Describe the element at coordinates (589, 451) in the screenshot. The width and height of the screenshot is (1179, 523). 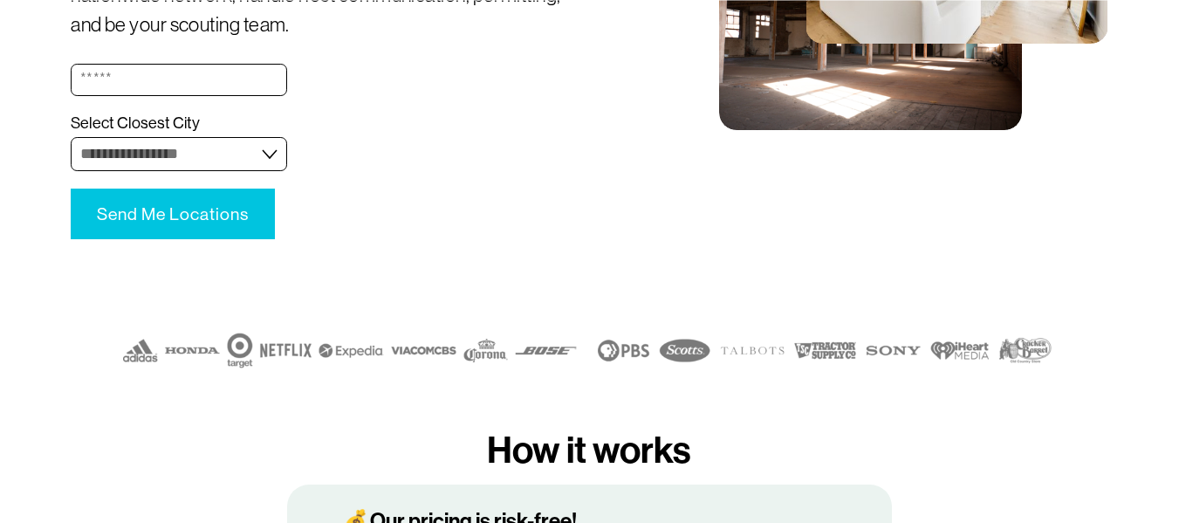
I see `h3: How it works` at that location.